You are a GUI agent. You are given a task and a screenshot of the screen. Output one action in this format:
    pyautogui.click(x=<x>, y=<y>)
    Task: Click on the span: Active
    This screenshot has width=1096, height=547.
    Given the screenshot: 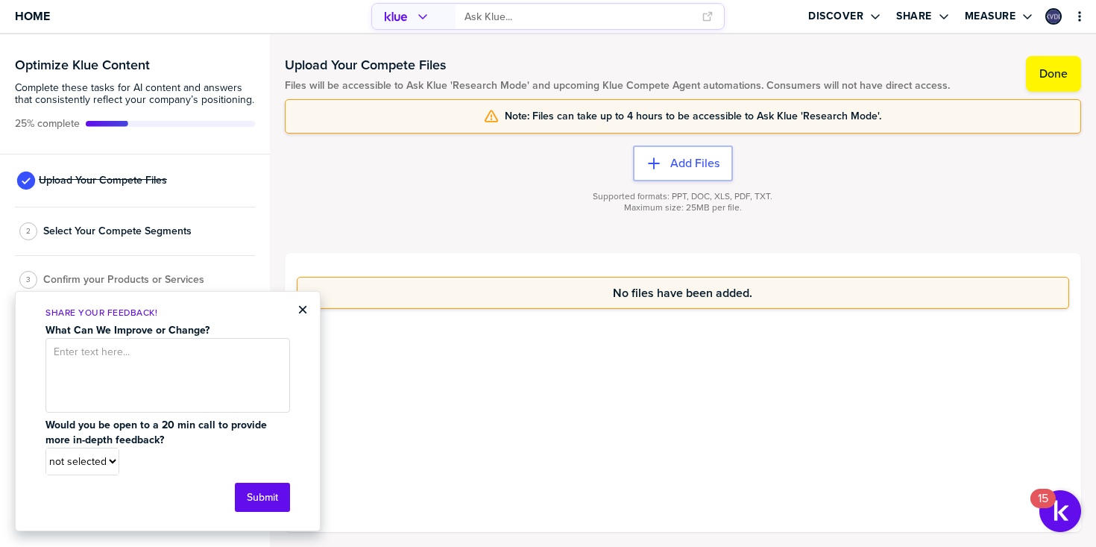 What is the action you would take?
    pyautogui.click(x=47, y=124)
    